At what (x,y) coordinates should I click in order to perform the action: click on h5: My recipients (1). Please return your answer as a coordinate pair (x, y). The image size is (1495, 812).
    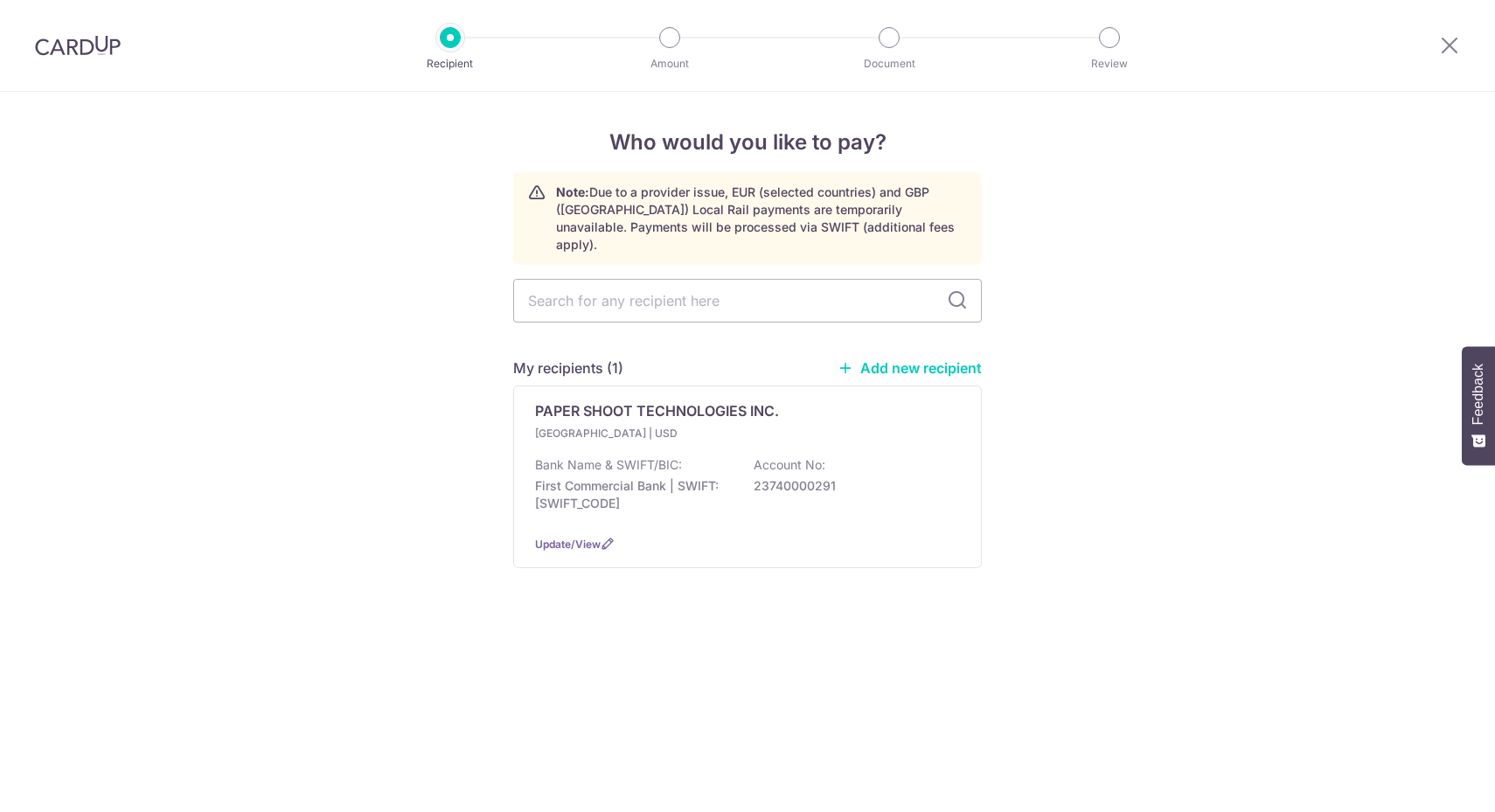
    Looking at the image, I should click on (569, 368).